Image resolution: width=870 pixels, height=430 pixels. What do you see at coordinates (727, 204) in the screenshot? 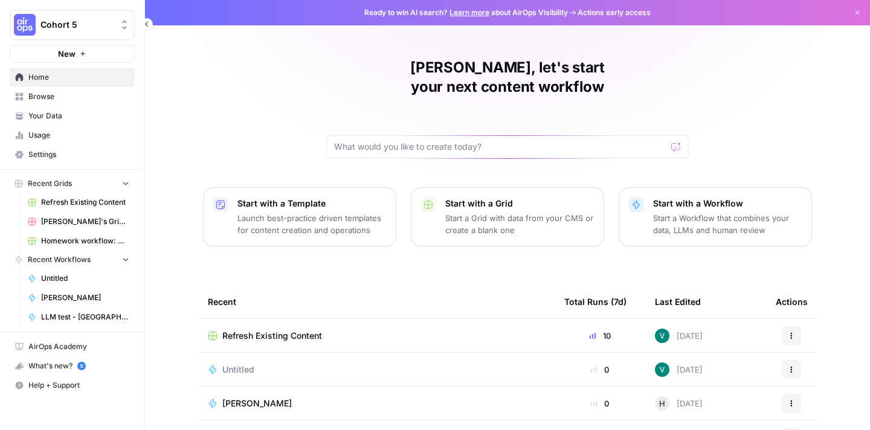
I see `p: Start with a Workflow` at bounding box center [727, 204].